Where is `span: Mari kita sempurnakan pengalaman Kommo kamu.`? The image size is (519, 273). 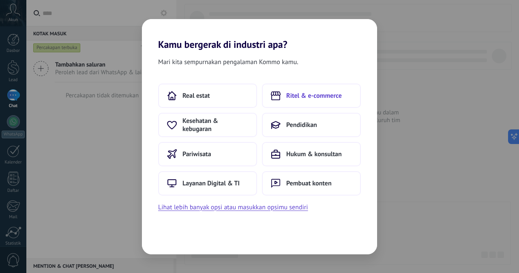
span: Mari kita sempurnakan pengalaman Kommo kamu. is located at coordinates (228, 62).